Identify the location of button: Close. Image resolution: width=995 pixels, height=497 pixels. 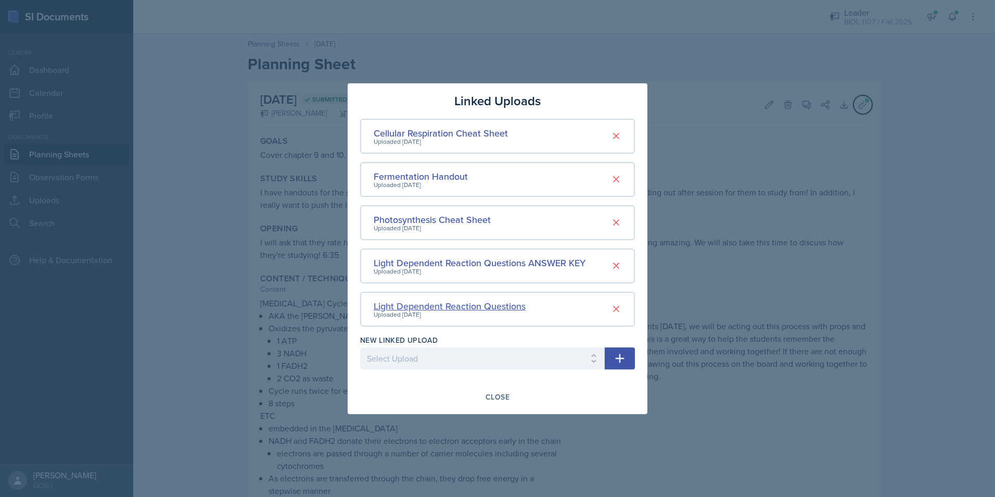
(498, 397).